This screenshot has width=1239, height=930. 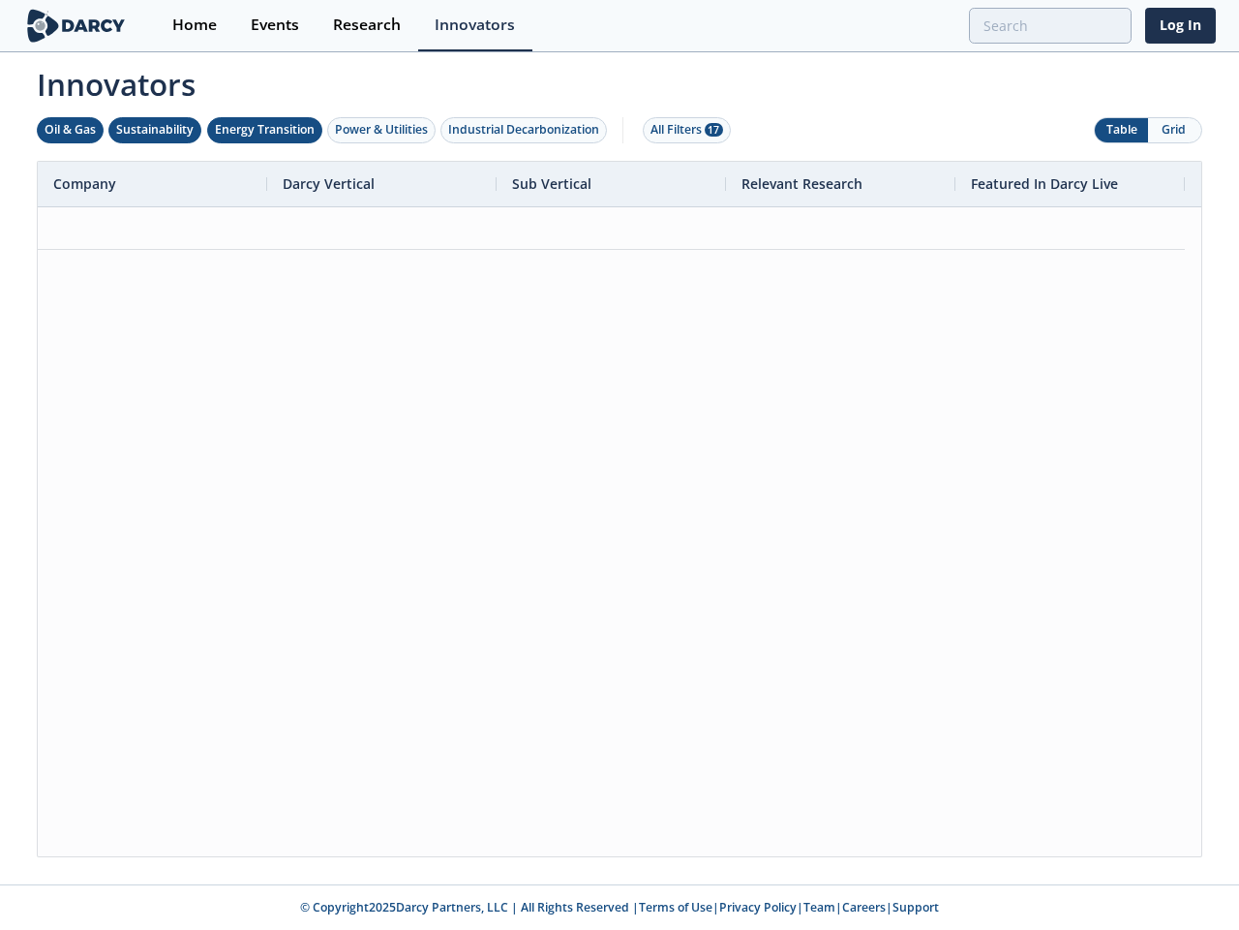 I want to click on div: Power & Utilities, so click(x=382, y=130).